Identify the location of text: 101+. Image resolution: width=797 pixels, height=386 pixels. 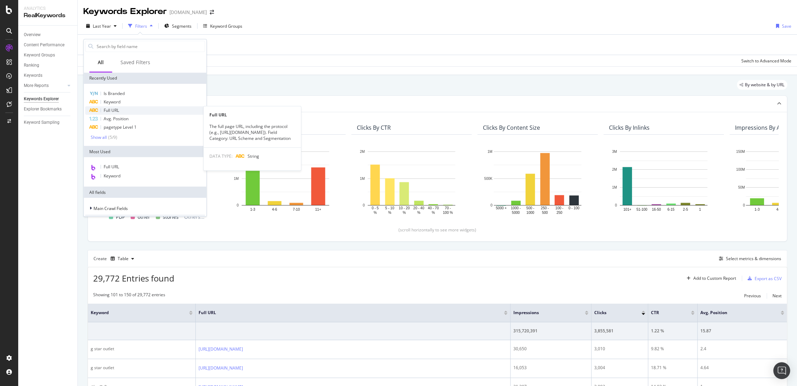
(627, 209).